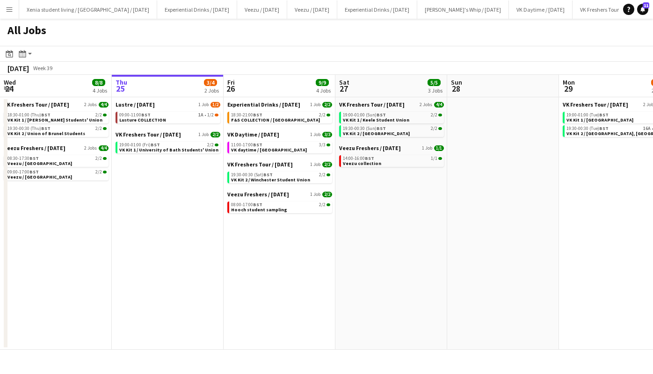  Describe the element at coordinates (252, 175) in the screenshot. I see `span: 19:30-00:30 (Sat)` at that location.